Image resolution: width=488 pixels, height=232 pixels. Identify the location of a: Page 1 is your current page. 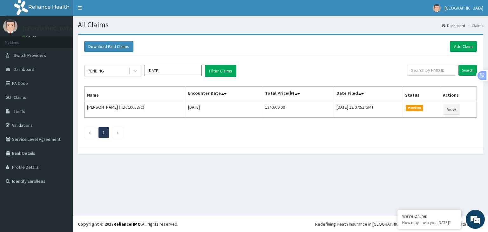
(104, 133).